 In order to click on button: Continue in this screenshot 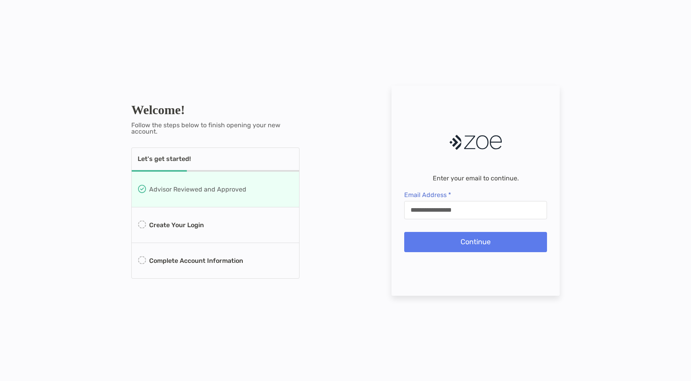, I will do `click(476, 242)`.